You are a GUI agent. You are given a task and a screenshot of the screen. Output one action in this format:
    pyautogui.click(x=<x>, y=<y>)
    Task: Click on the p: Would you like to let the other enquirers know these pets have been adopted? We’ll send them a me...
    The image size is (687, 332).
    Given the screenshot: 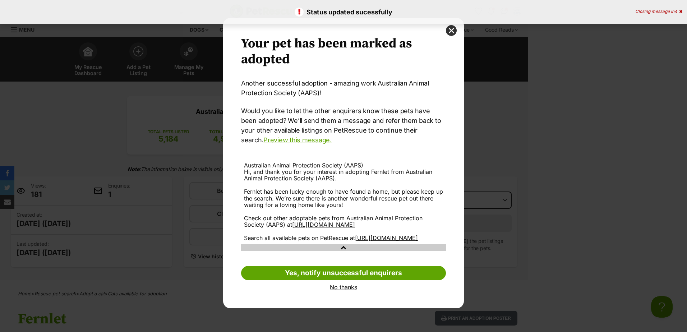 What is the action you would take?
    pyautogui.click(x=343, y=125)
    